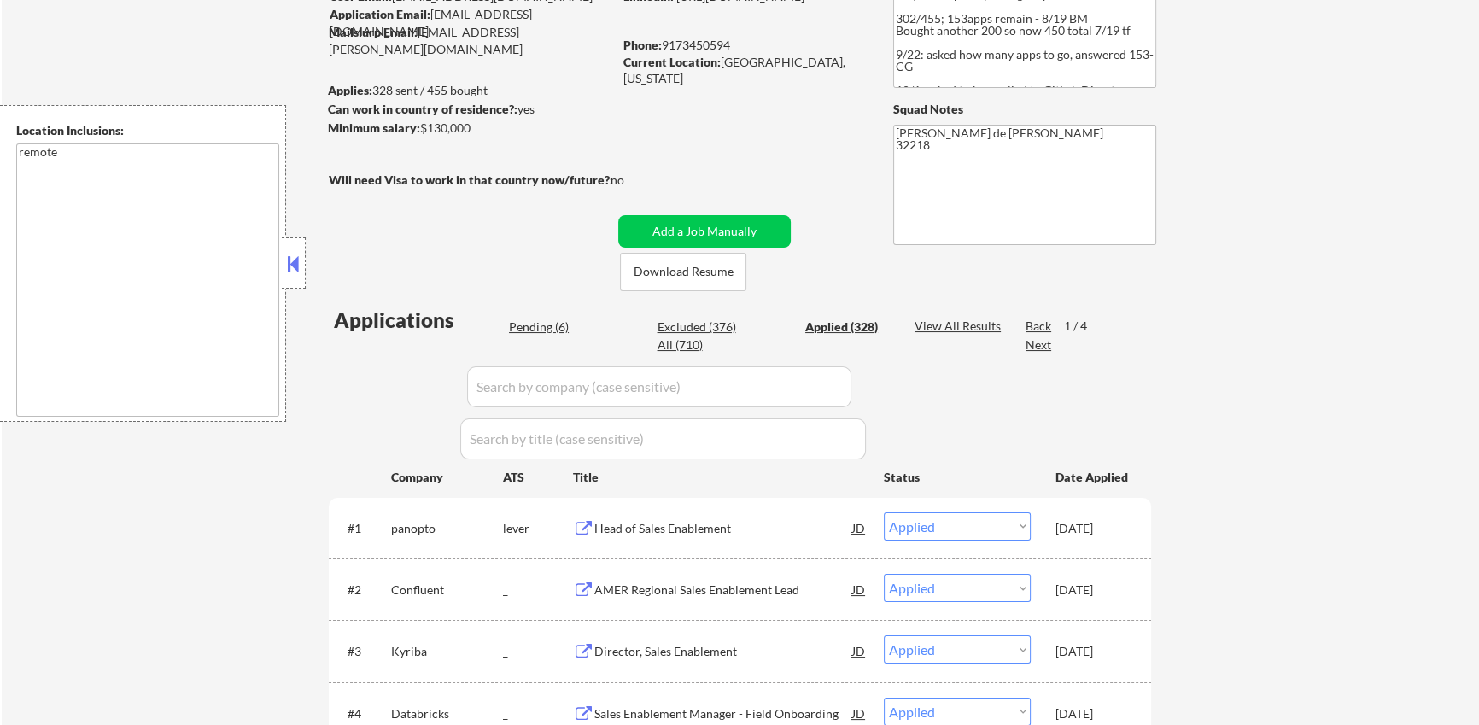  I want to click on div: AMER Regional Sales Enablement Lead, so click(723, 590).